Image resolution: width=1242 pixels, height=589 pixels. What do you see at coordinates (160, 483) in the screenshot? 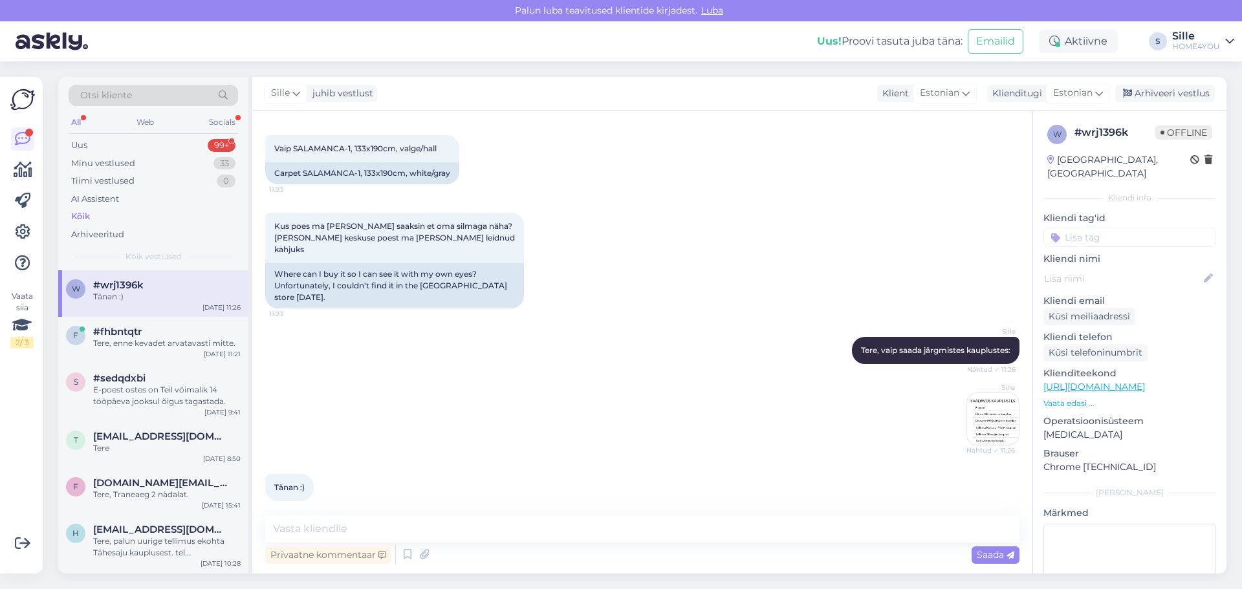
I see `span: fourwalls.ee@gmail.com` at bounding box center [160, 483].